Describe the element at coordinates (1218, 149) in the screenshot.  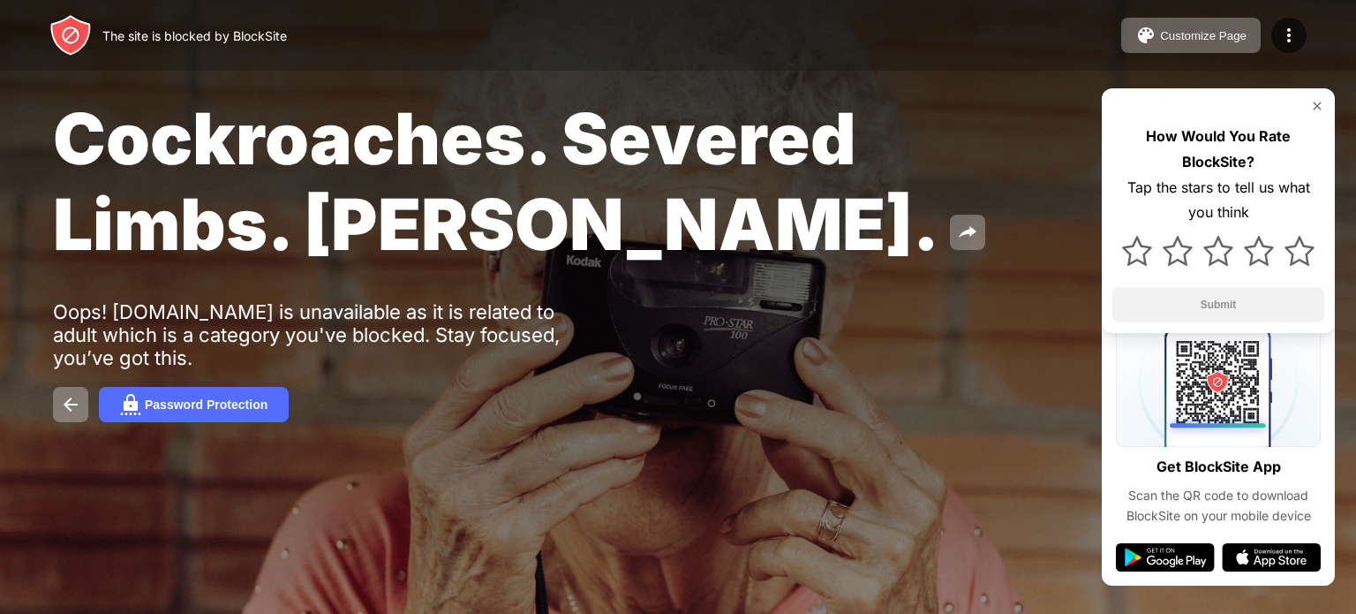
I see `div: How Would You Rate BlockSite?` at that location.